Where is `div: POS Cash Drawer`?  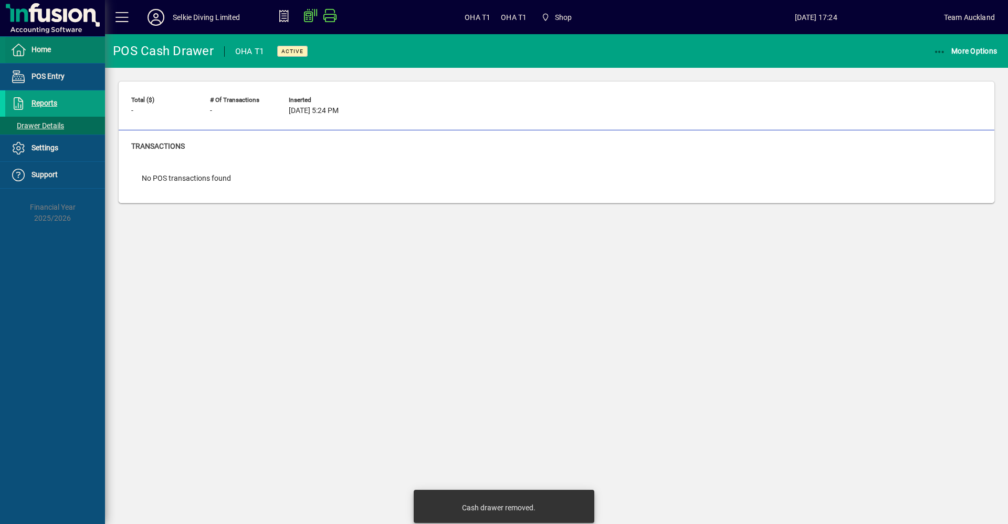 div: POS Cash Drawer is located at coordinates (163, 51).